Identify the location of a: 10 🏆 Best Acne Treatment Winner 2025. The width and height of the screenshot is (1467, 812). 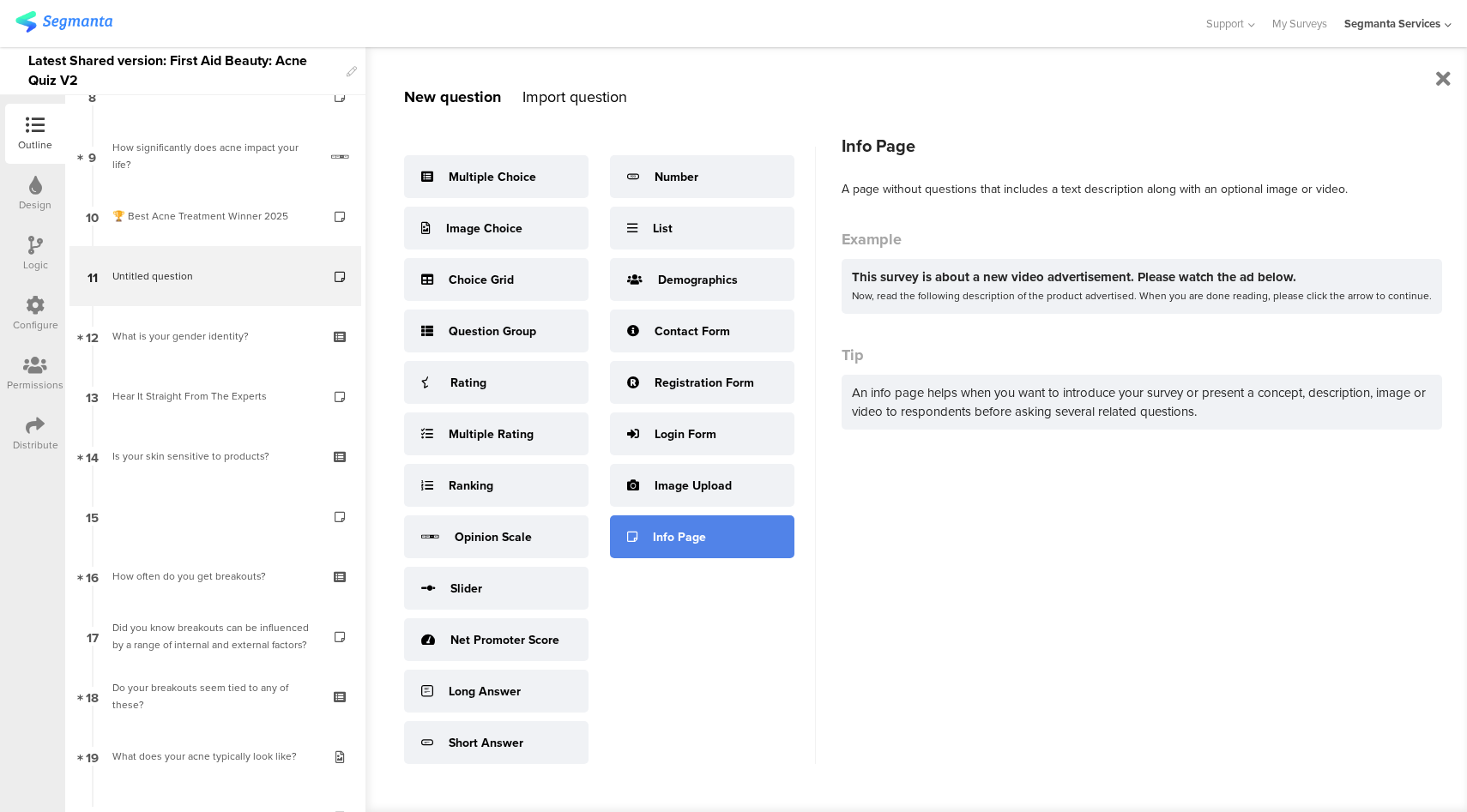
(215, 216).